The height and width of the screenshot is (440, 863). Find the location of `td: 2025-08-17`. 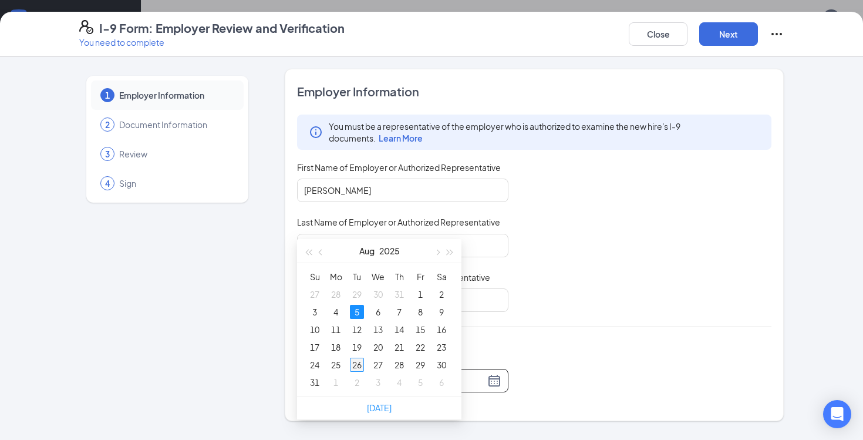

td: 2025-08-17 is located at coordinates (315, 347).